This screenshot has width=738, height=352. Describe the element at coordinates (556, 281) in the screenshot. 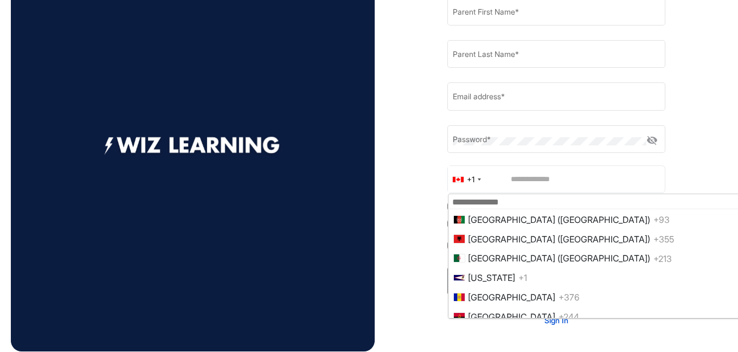

I see `button: Next` at that location.